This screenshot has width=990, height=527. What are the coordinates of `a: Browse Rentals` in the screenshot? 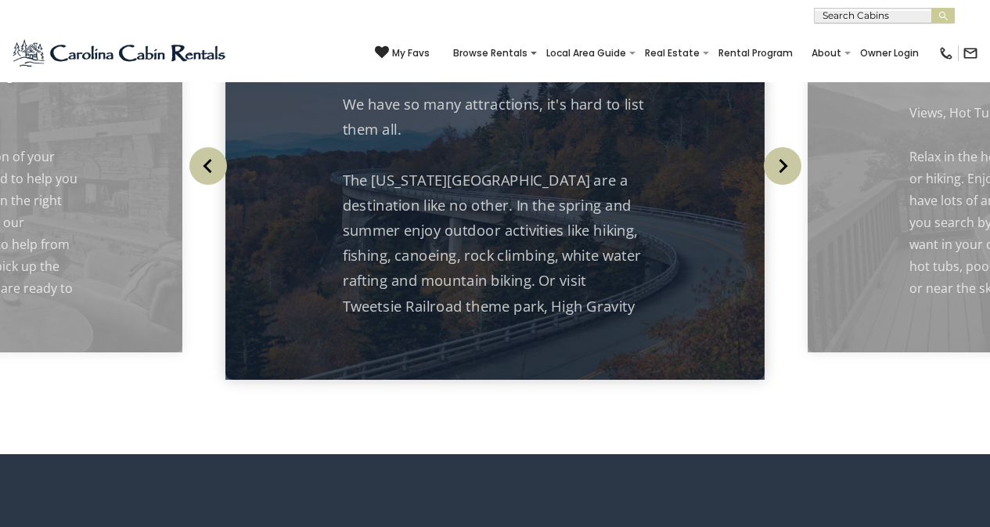 It's located at (490, 53).